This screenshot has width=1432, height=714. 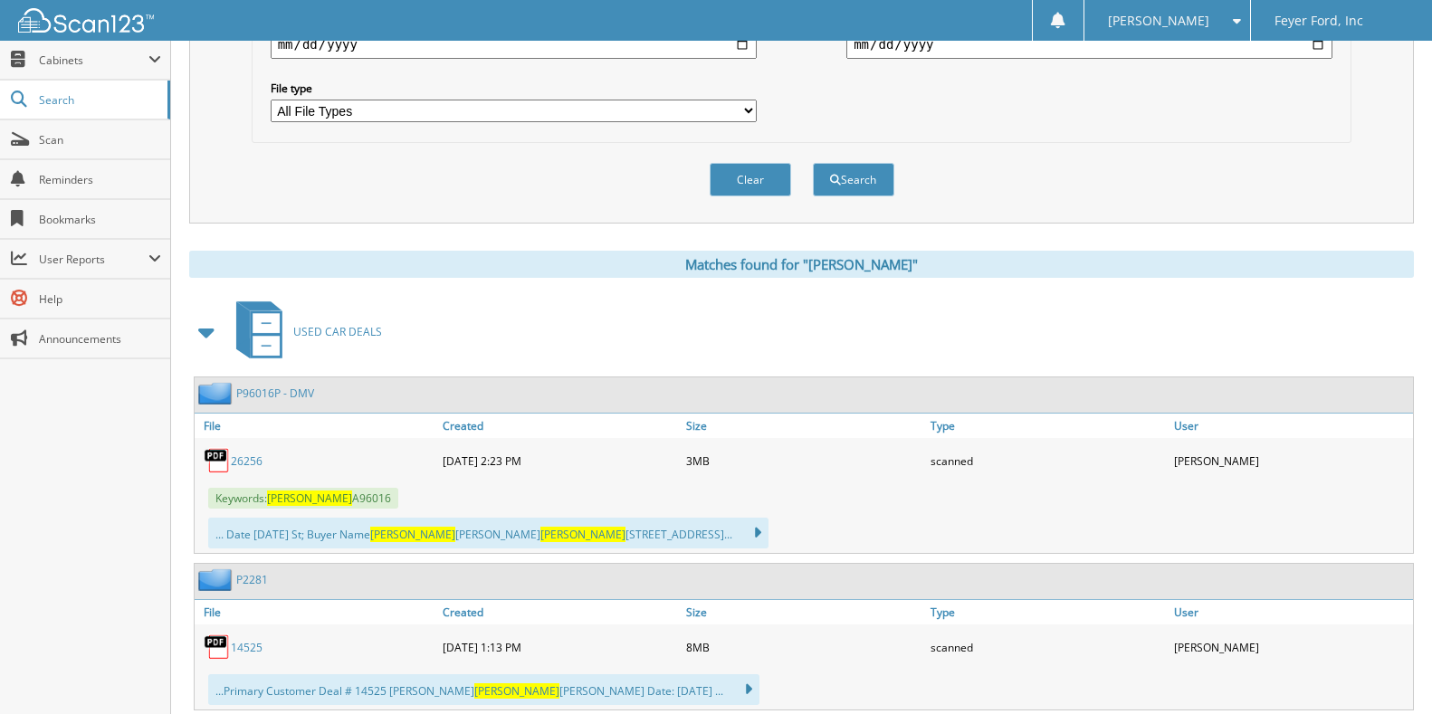 What do you see at coordinates (303, 331) in the screenshot?
I see `a: USED CAR DEALS` at bounding box center [303, 331].